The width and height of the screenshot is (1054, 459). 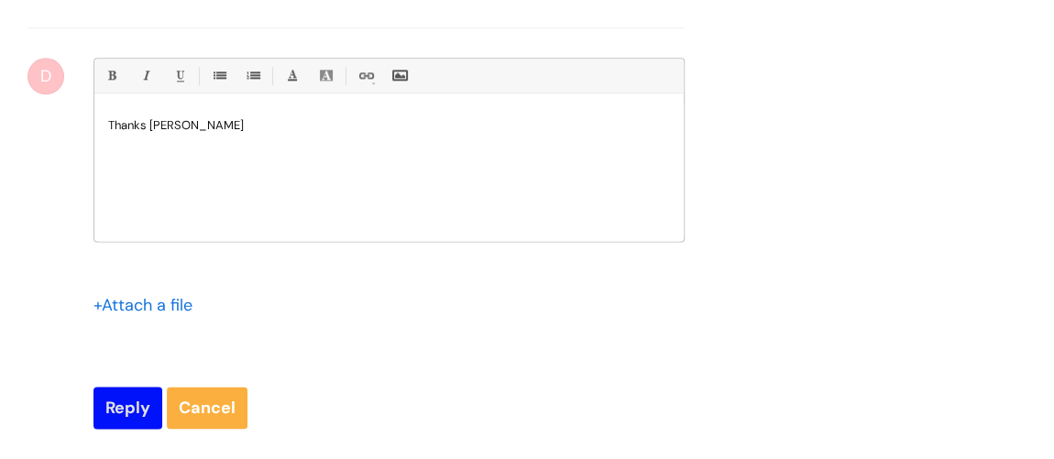 I want to click on a: Cancel, so click(x=207, y=408).